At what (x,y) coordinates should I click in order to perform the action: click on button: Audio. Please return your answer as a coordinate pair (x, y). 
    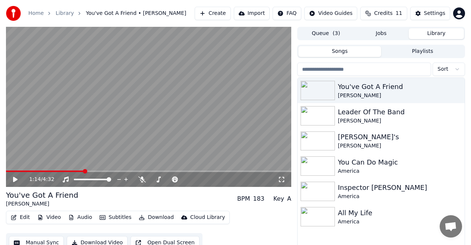
    Looking at the image, I should click on (80, 218).